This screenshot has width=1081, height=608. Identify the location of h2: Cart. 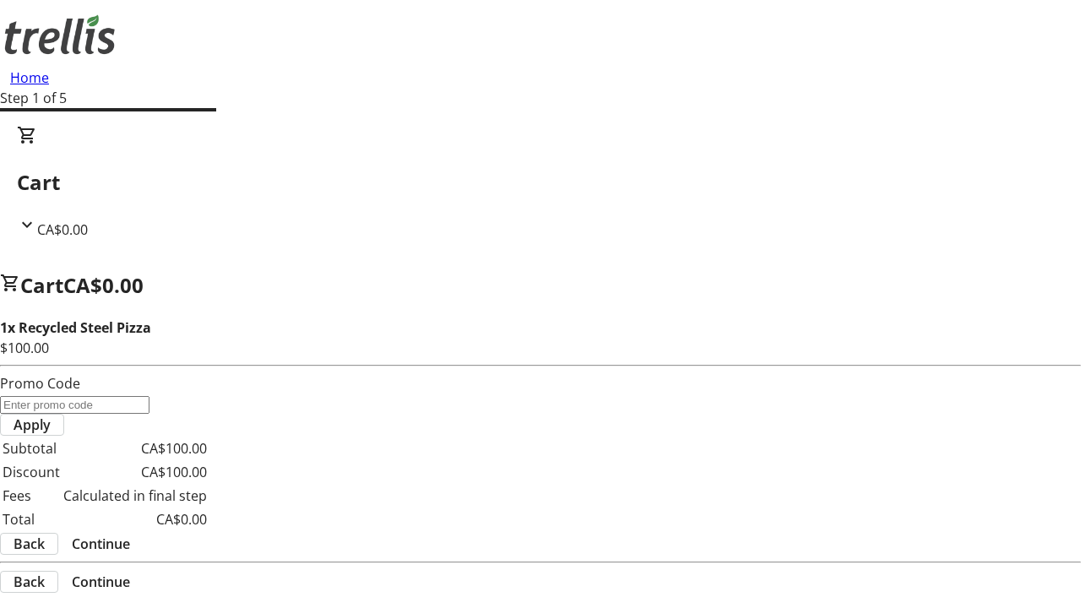
(541, 182).